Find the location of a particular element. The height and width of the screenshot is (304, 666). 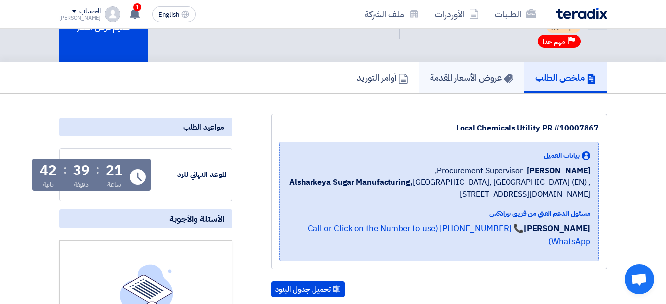

span: مهم جدا is located at coordinates (554, 41).